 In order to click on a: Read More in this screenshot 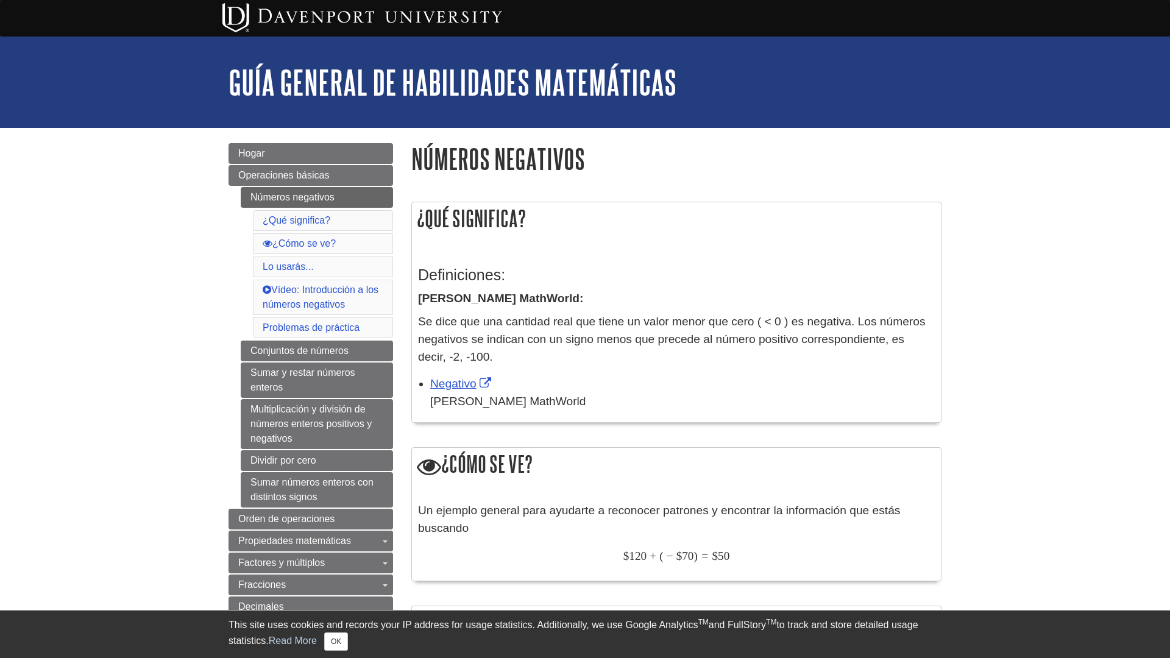, I will do `click(292, 640)`.